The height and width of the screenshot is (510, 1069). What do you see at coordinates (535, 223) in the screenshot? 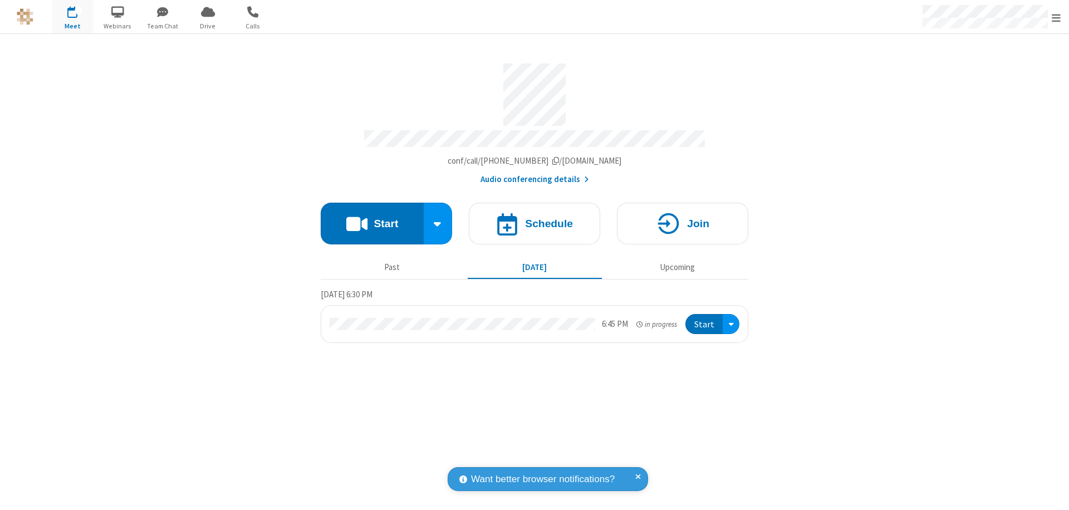
I see `button: Schedule` at bounding box center [535, 223].